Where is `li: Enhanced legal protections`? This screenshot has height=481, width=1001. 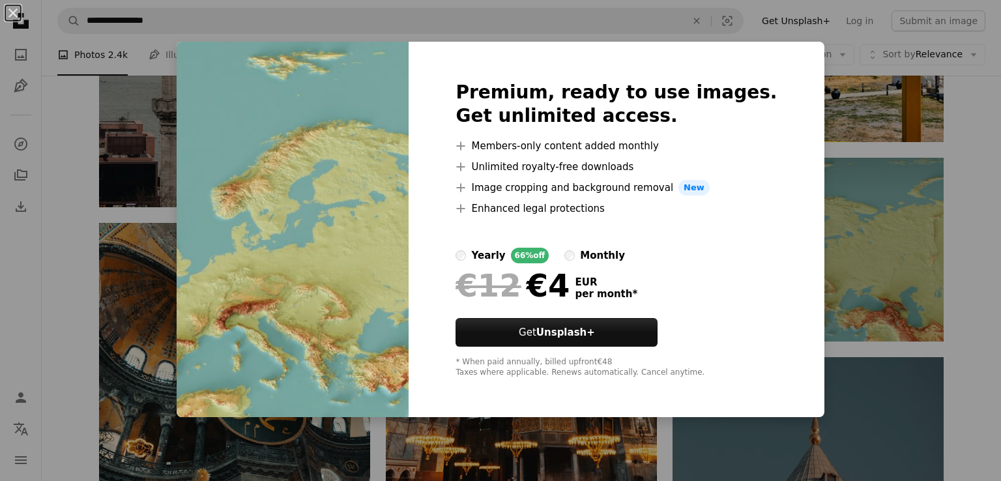 li: Enhanced legal protections is located at coordinates (616, 209).